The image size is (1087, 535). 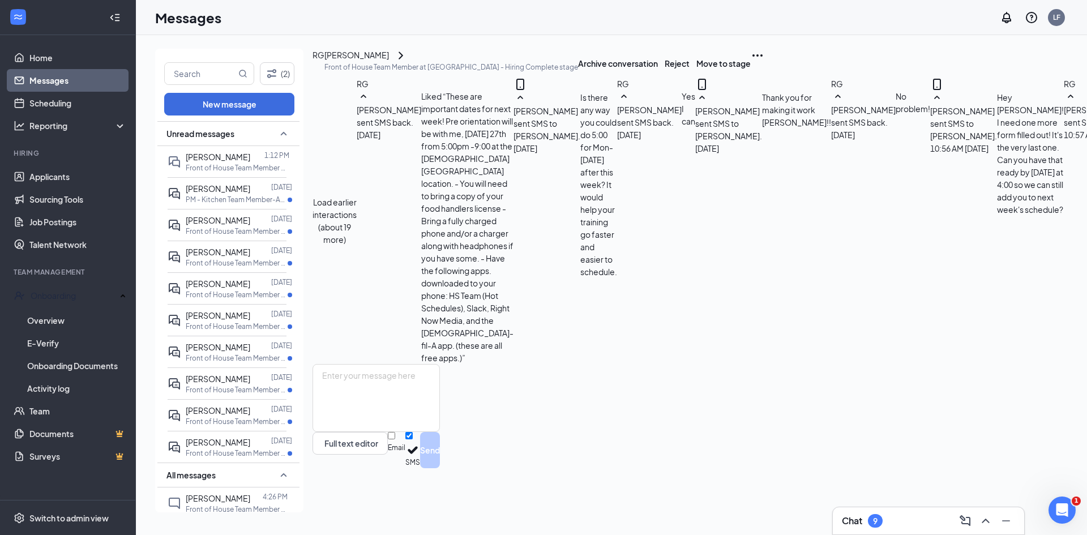 What do you see at coordinates (243, 74) in the screenshot?
I see `svg: MagnifyingGlass` at bounding box center [243, 74].